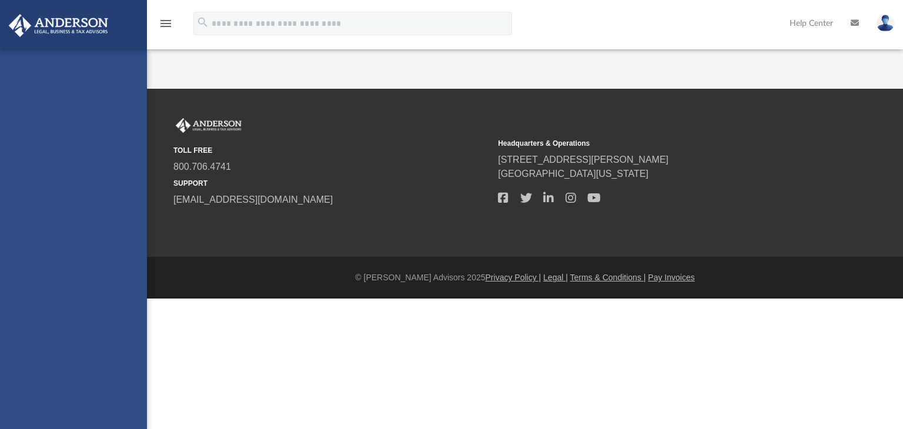 This screenshot has height=429, width=903. I want to click on small: Headquarters & Operations, so click(656, 143).